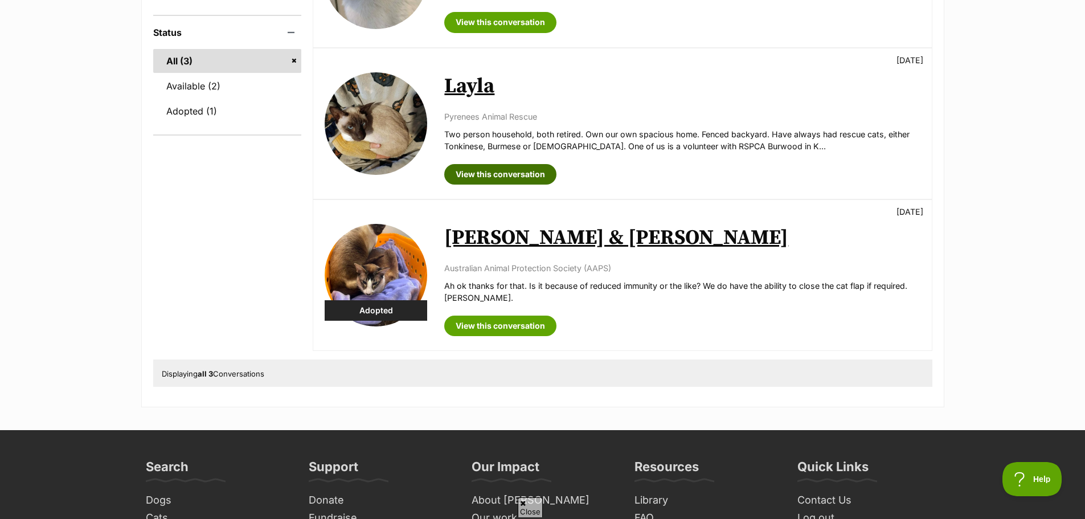 The width and height of the screenshot is (1085, 519). Describe the element at coordinates (227, 111) in the screenshot. I see `a: Adopted (1)` at that location.